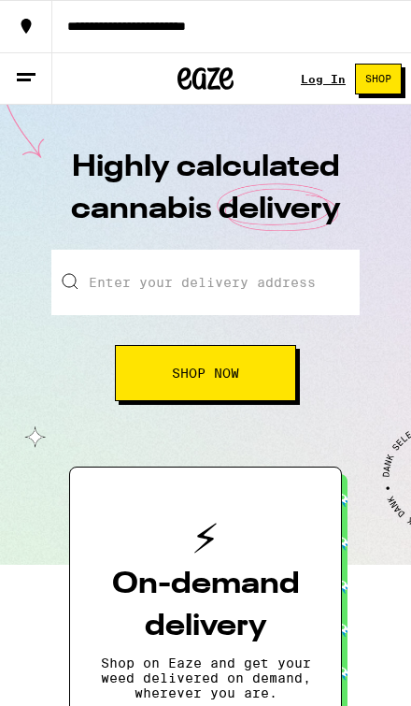 This screenshot has height=706, width=411. What do you see at coordinates (206, 678) in the screenshot?
I see `p: Shop on Eaze and get your weed delivered on demand, wherever you are.` at bounding box center [206, 678].